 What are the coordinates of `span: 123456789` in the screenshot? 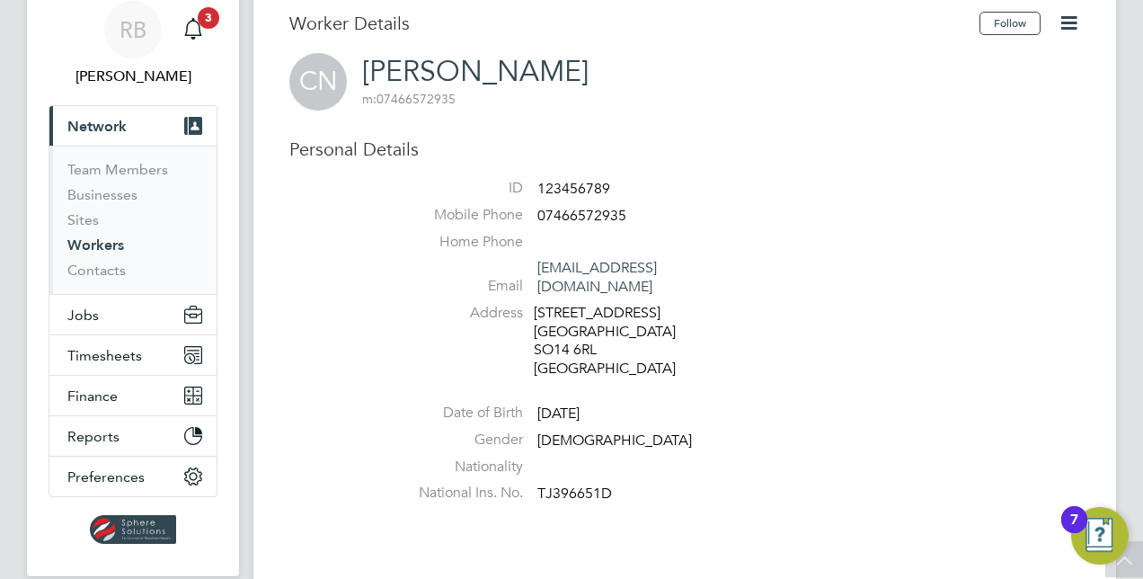 It's located at (573, 189).